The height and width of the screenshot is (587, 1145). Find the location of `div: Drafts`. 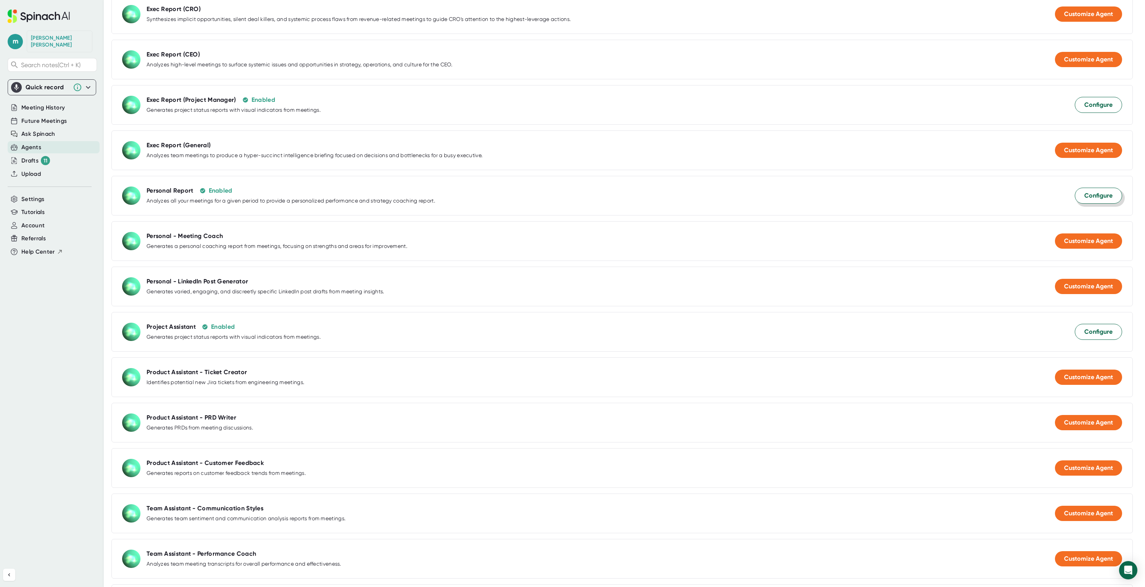

div: Drafts is located at coordinates (35, 161).